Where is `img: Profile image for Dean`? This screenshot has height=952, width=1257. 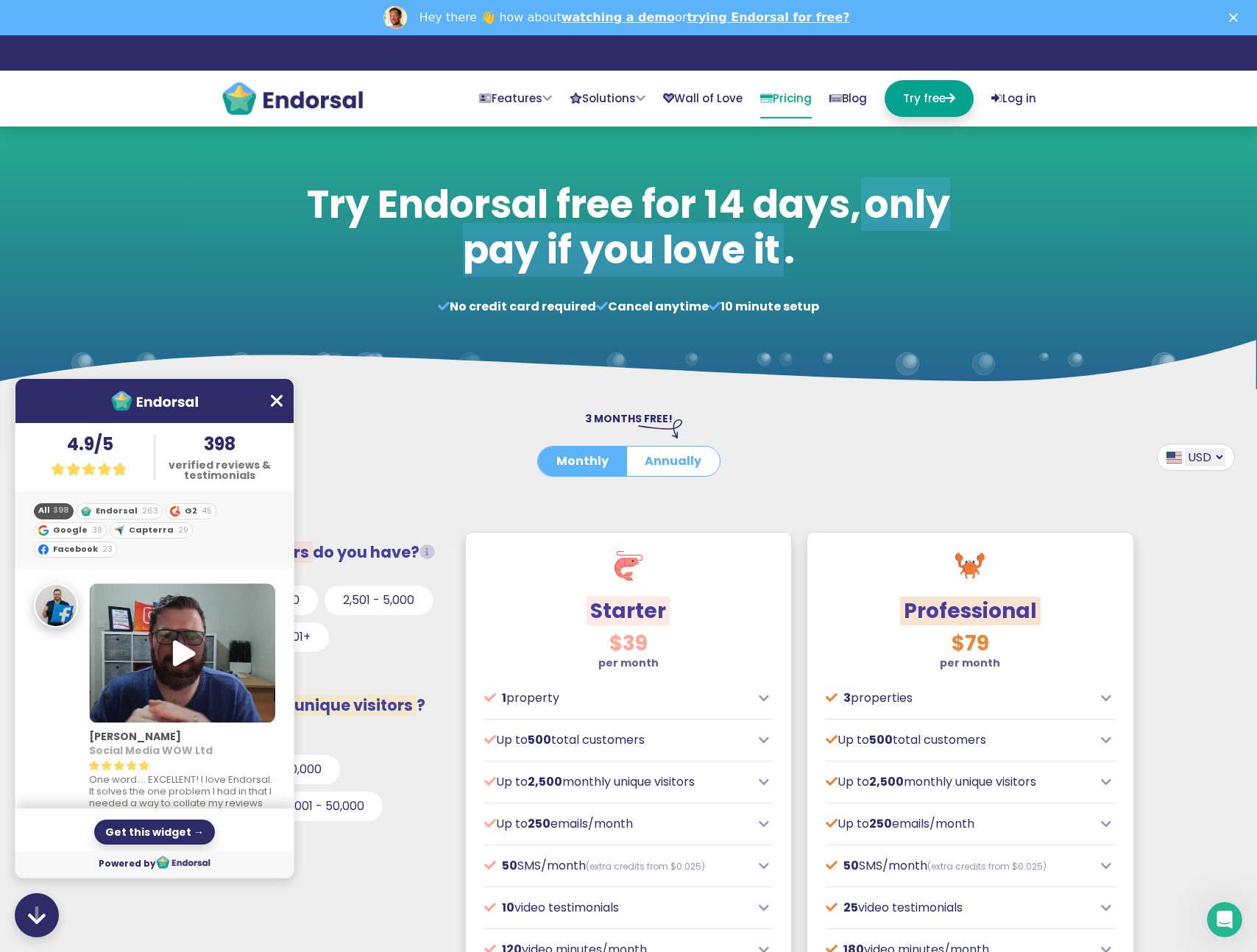 img: Profile image for Dean is located at coordinates (395, 18).